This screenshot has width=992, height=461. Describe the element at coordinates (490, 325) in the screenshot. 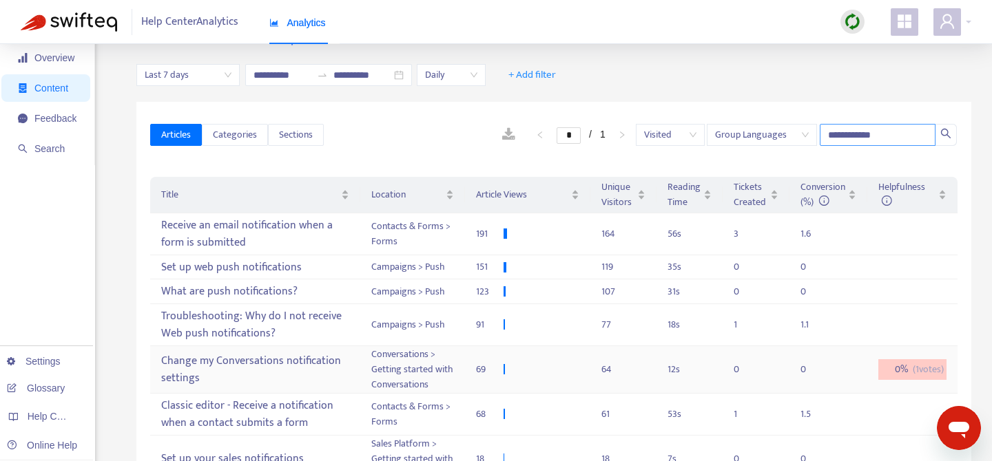

I see `div: 91` at that location.